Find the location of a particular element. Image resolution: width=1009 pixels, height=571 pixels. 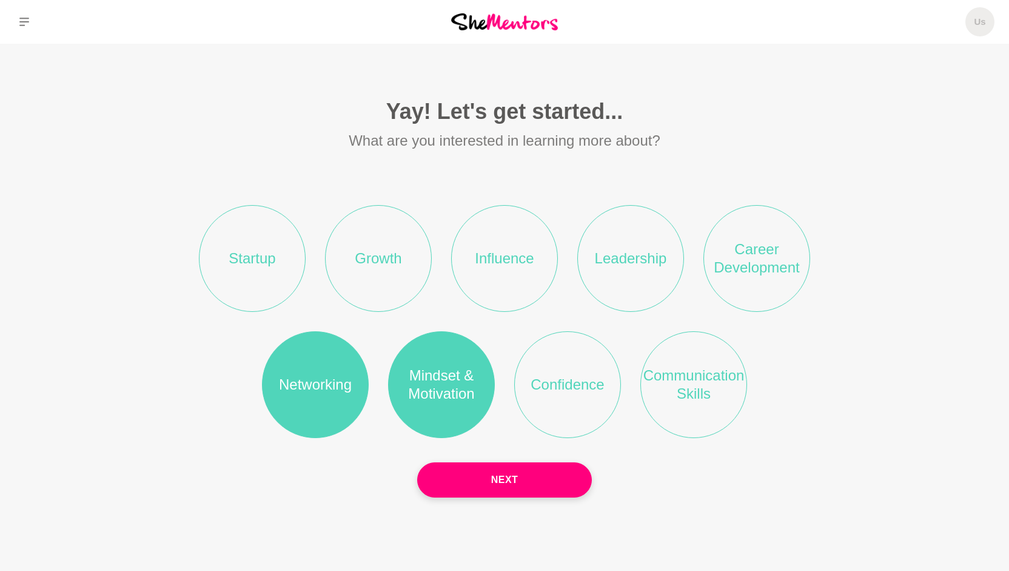

h1: Yay! Let's get started... is located at coordinates (505, 111).